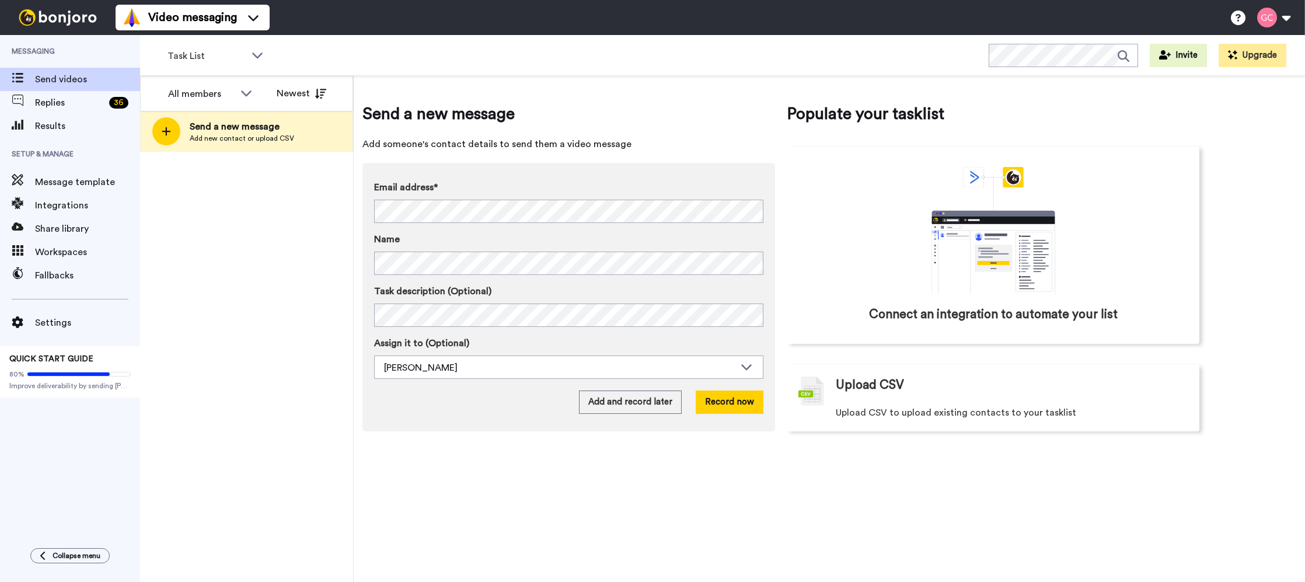 The image size is (1305, 582). What do you see at coordinates (201, 94) in the screenshot?
I see `div: All members` at bounding box center [201, 94].